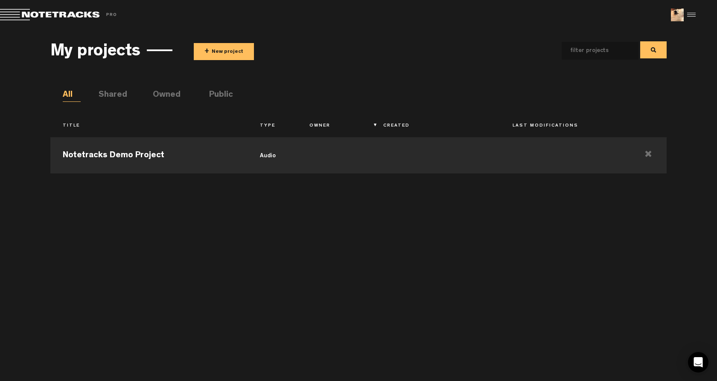 Image resolution: width=717 pixels, height=381 pixels. What do you see at coordinates (272, 126) in the screenshot?
I see `th: Type` at bounding box center [272, 126].